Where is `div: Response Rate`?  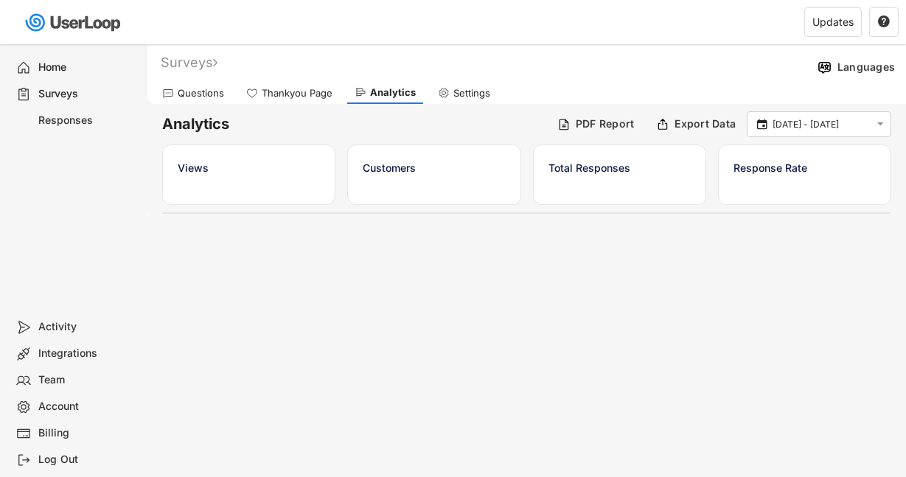
div: Response Rate is located at coordinates (805, 167).